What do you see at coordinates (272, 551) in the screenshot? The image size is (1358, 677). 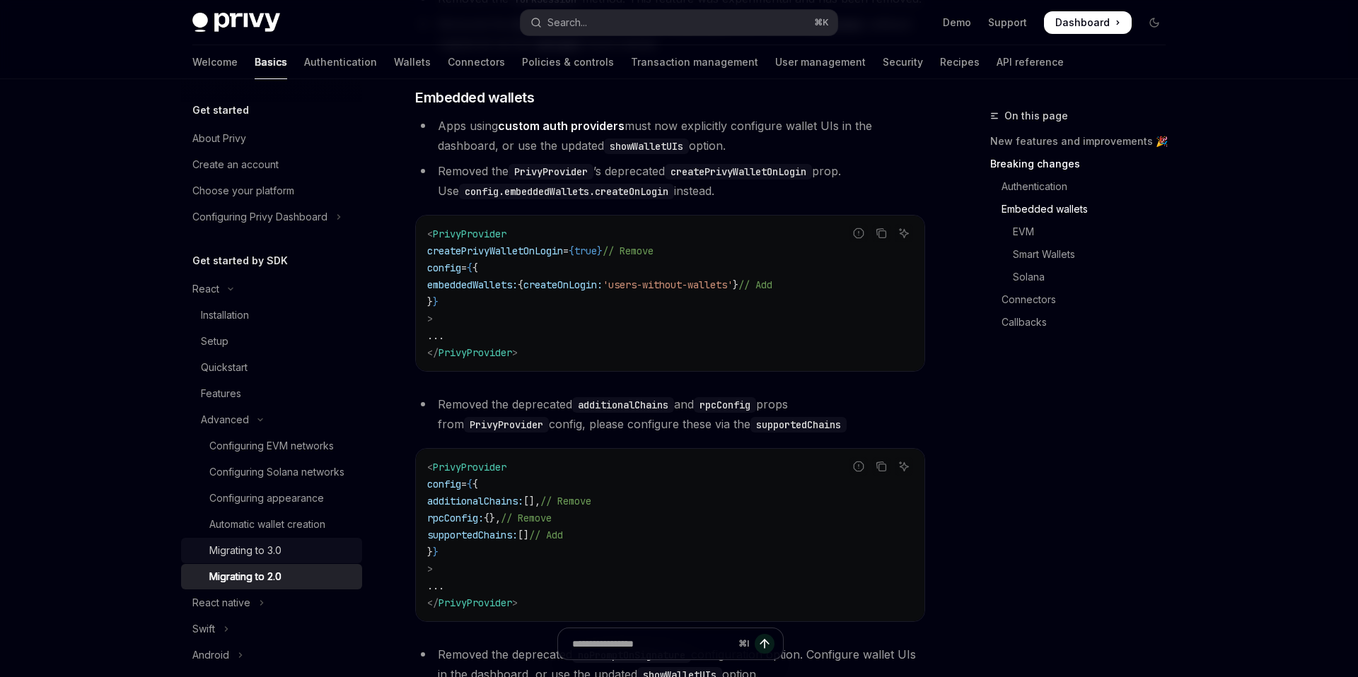 I see `a: Migrating to 3.0` at bounding box center [272, 551].